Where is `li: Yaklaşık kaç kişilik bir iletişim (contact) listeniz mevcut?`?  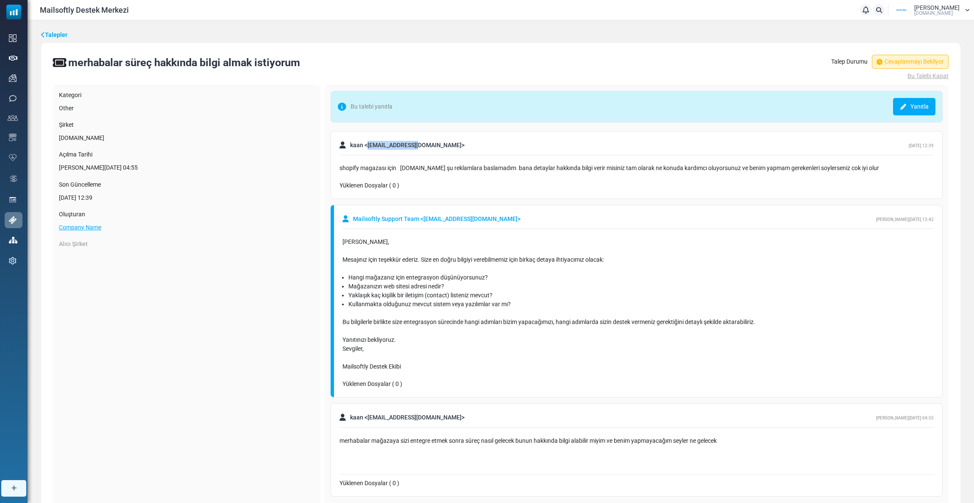 li: Yaklaşık kaç kişilik bir iletişim (contact) listeniz mevcut? is located at coordinates (641, 295).